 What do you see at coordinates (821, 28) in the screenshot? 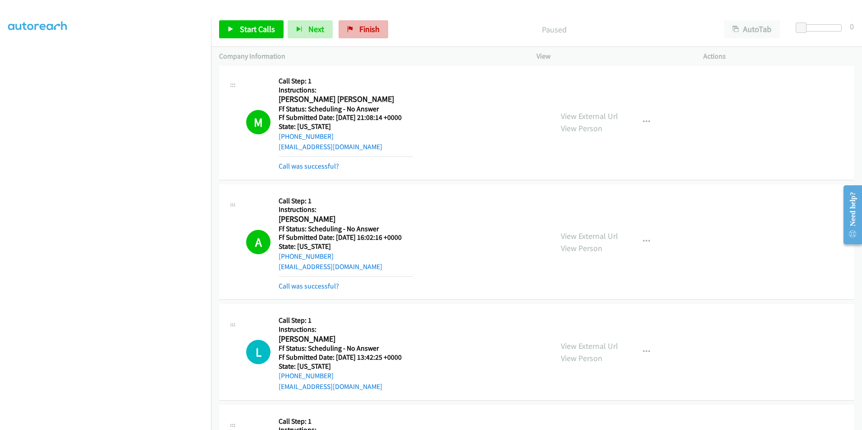
I see `div: Delay between calls (in seconds)` at bounding box center [821, 28].